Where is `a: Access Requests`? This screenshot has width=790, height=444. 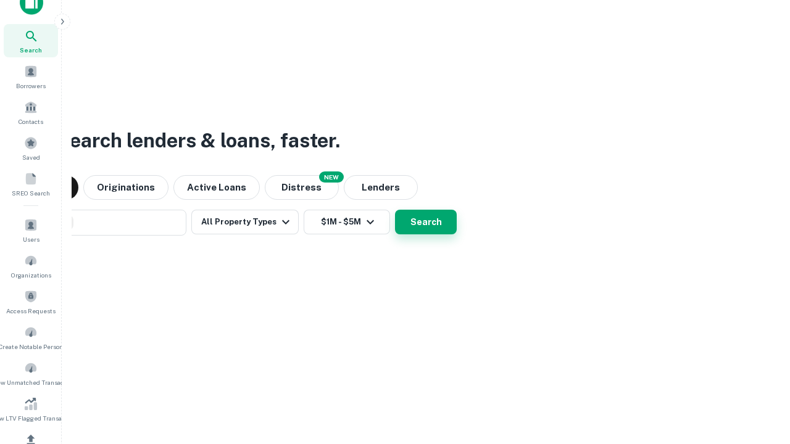
a: Access Requests is located at coordinates (31, 302).